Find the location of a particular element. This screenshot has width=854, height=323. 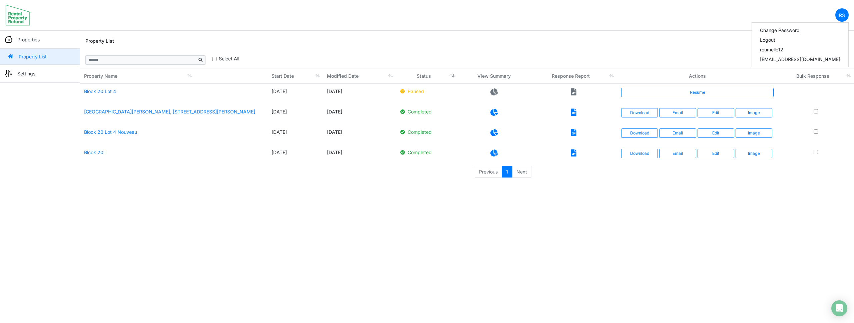

p: RS is located at coordinates (842, 15).